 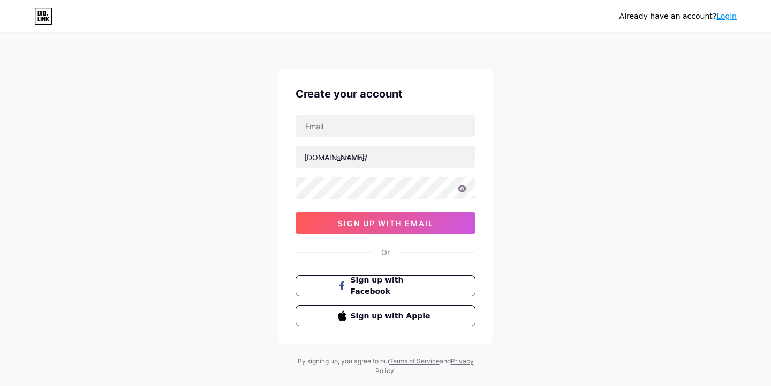 I want to click on a: Login, so click(x=727, y=16).